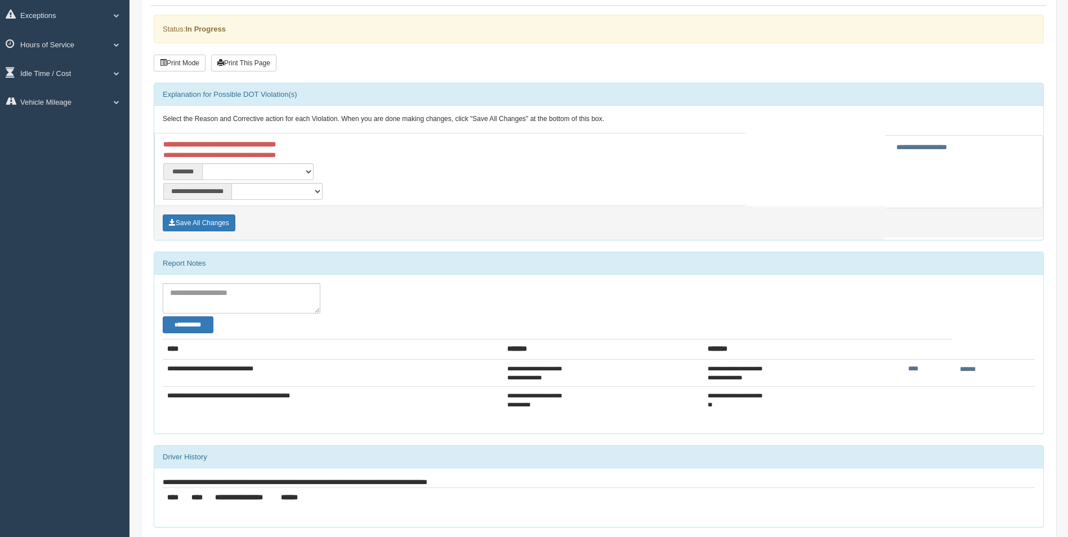 The width and height of the screenshot is (1068, 537). What do you see at coordinates (244, 63) in the screenshot?
I see `button: Print This Page` at bounding box center [244, 63].